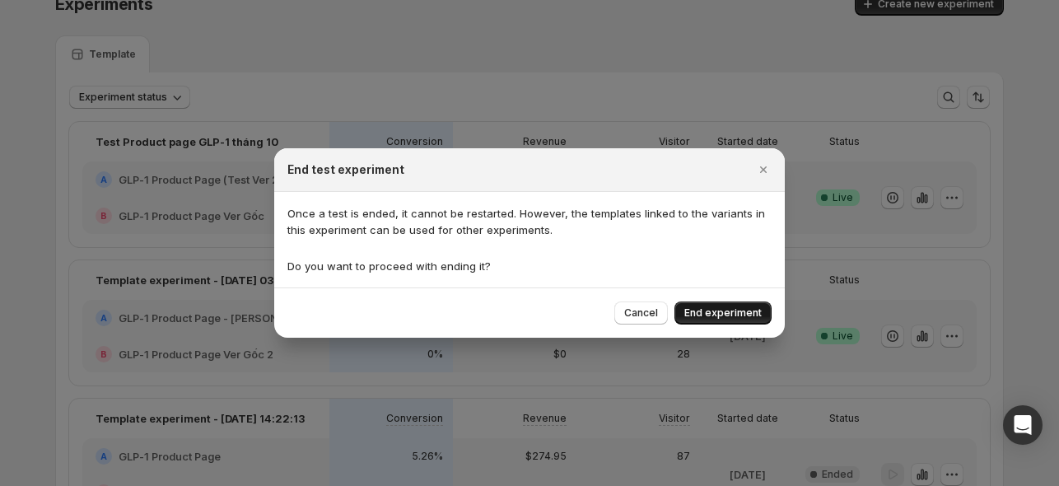 The height and width of the screenshot is (486, 1059). Describe the element at coordinates (723, 313) in the screenshot. I see `span: End experiment` at that location.